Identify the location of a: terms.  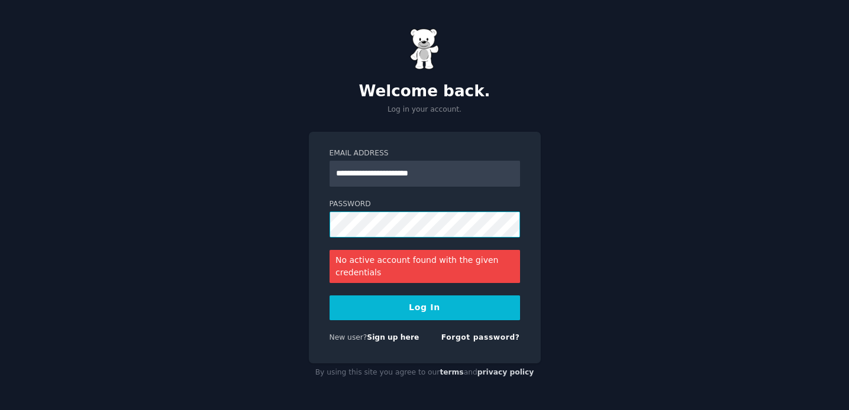
(451, 373).